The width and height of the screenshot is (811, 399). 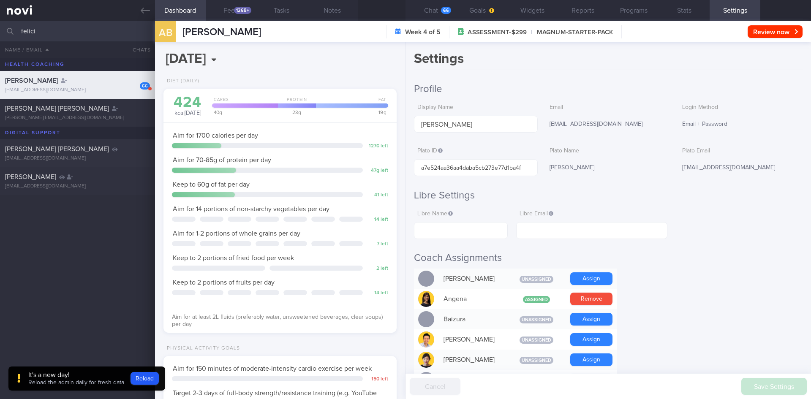 What do you see at coordinates (536, 299) in the screenshot?
I see `span: Assigned` at bounding box center [536, 299].